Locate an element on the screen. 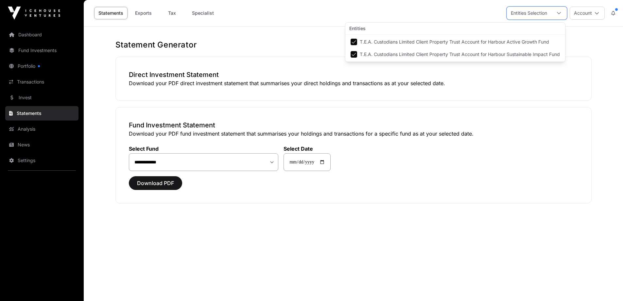  a: Exports is located at coordinates (143, 13).